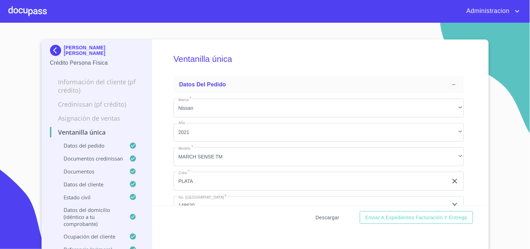  What do you see at coordinates (90, 236) in the screenshot?
I see `p: Ocupación del Cliente` at bounding box center [90, 236].